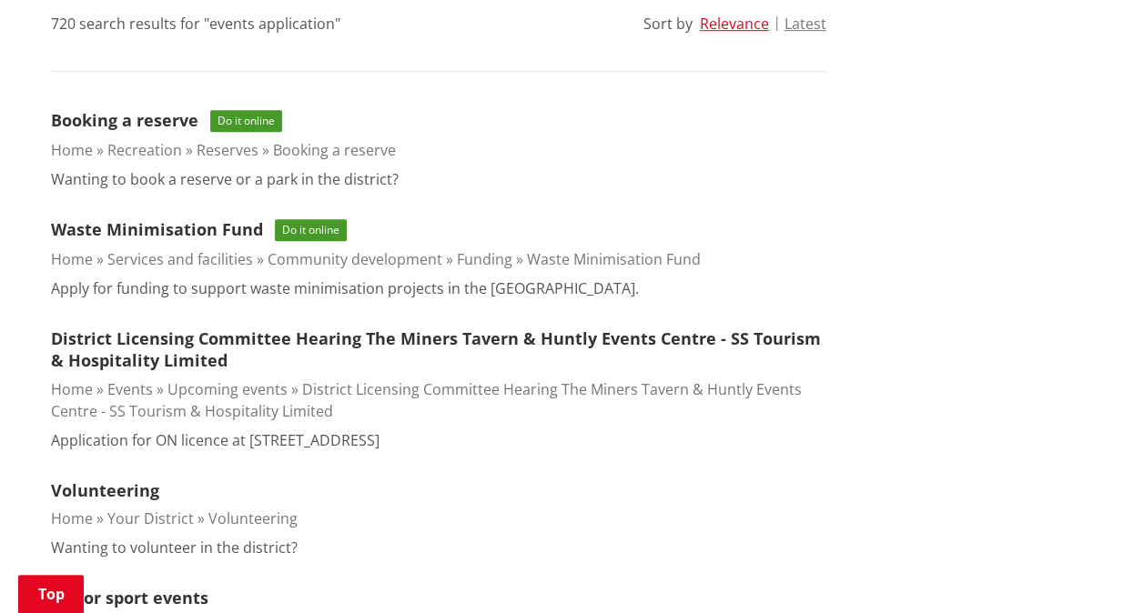 The width and height of the screenshot is (1144, 613). What do you see at coordinates (150, 519) in the screenshot?
I see `a: Your District` at bounding box center [150, 519].